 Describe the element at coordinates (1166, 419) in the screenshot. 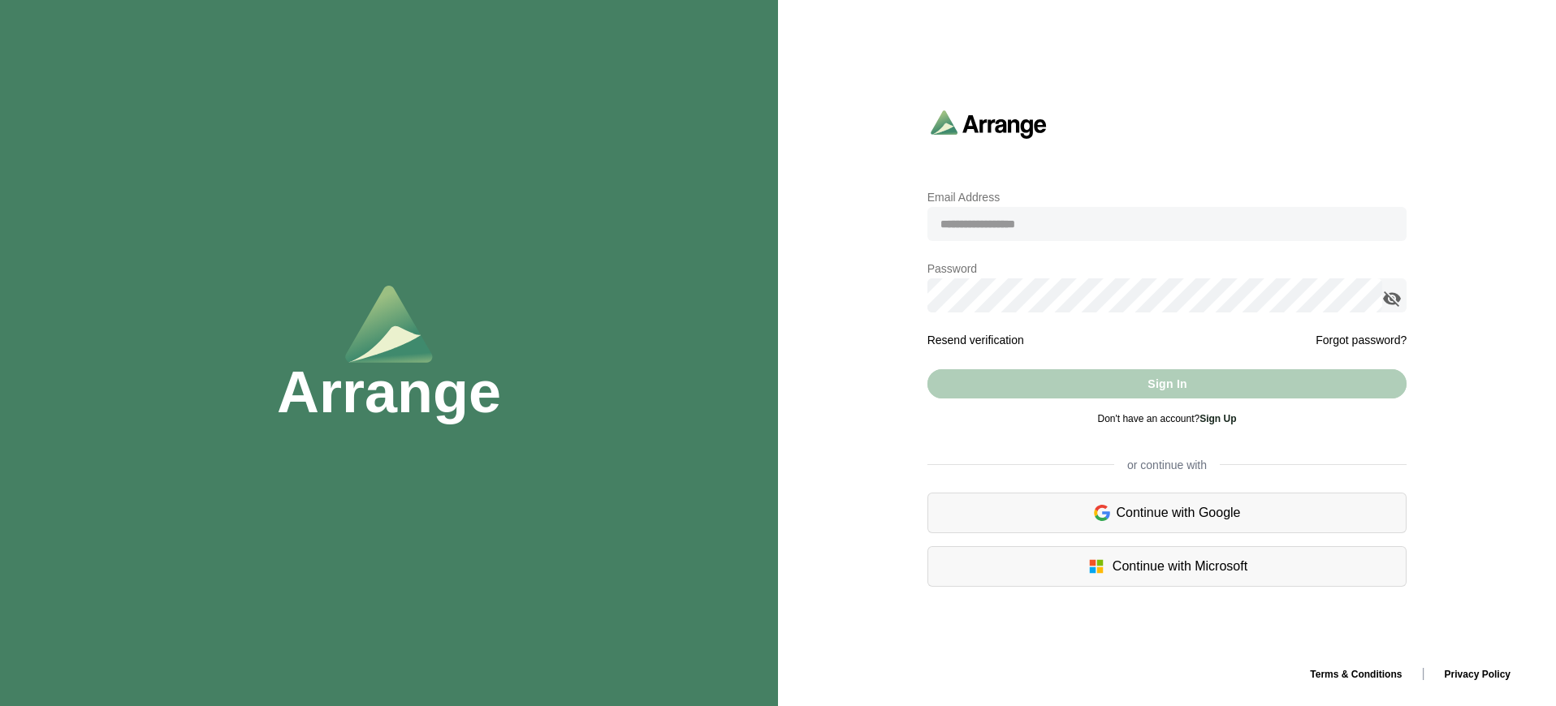

I see `span: Don't have an account?` at that location.